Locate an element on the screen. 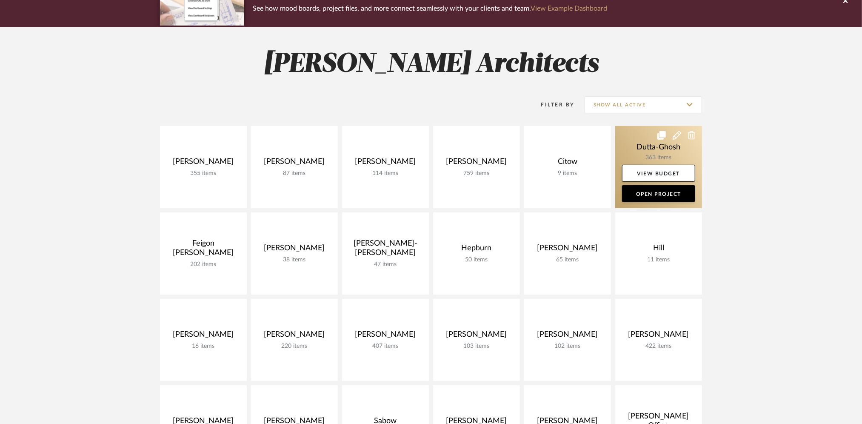  div: 87 items is located at coordinates (295, 173).